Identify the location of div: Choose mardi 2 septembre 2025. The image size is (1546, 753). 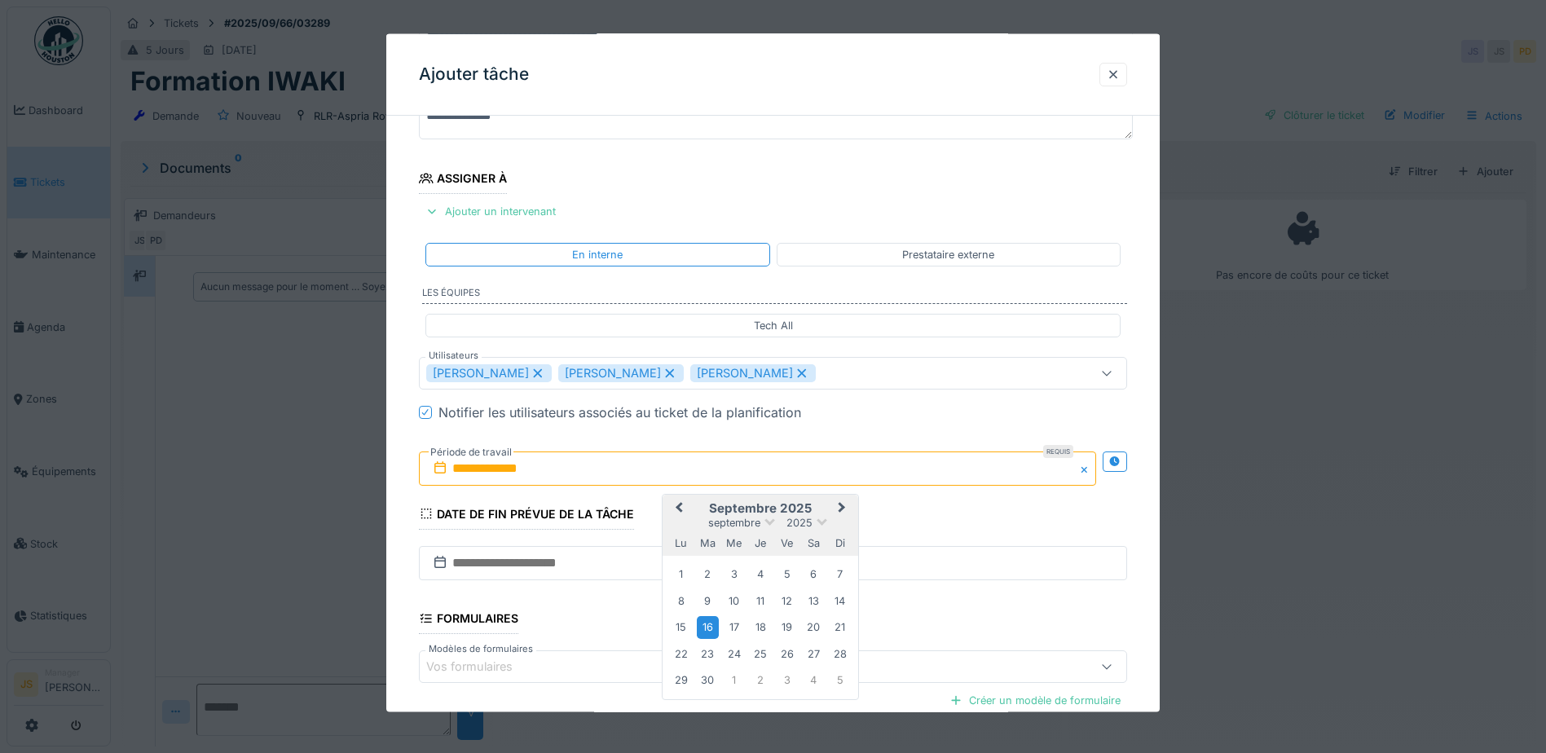
(708, 574).